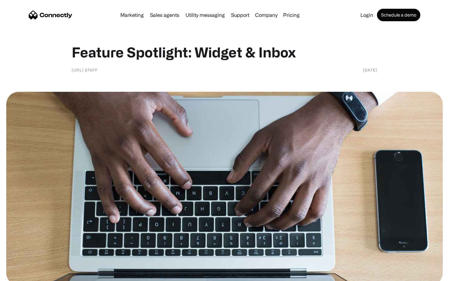  I want to click on div: Company, so click(267, 15).